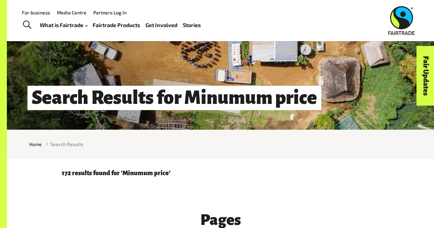 The width and height of the screenshot is (434, 228). What do you see at coordinates (63, 25) in the screenshot?
I see `a: What is Fairtrade` at bounding box center [63, 25].